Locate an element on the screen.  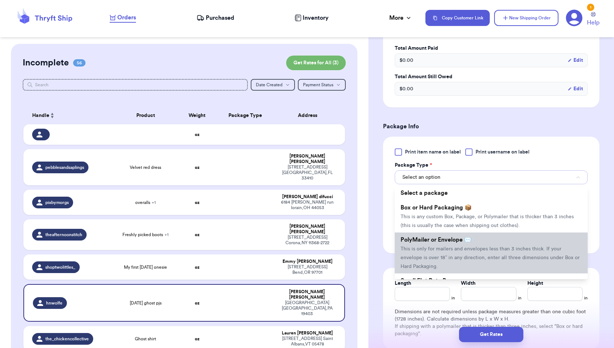
a: 1 is located at coordinates (574, 18).